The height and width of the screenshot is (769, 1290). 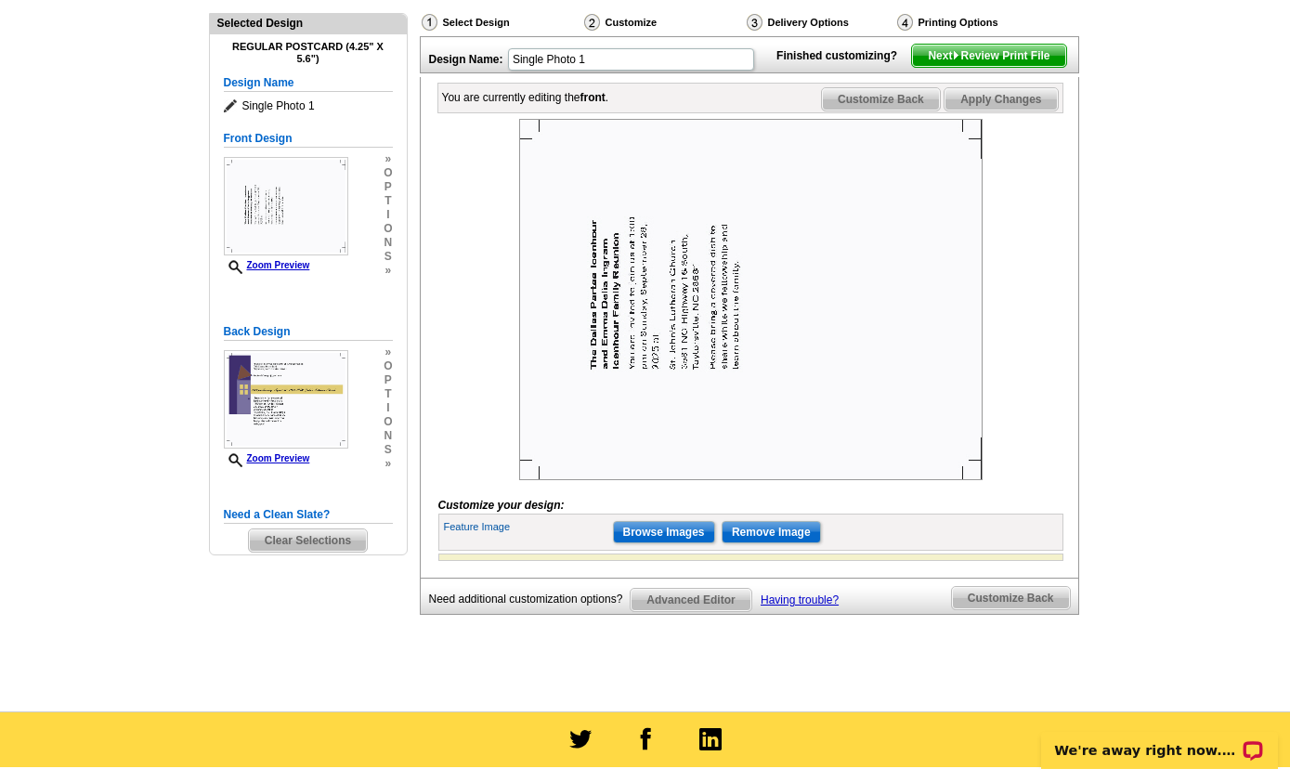 I want to click on span: Apply Changes, so click(x=1001, y=99).